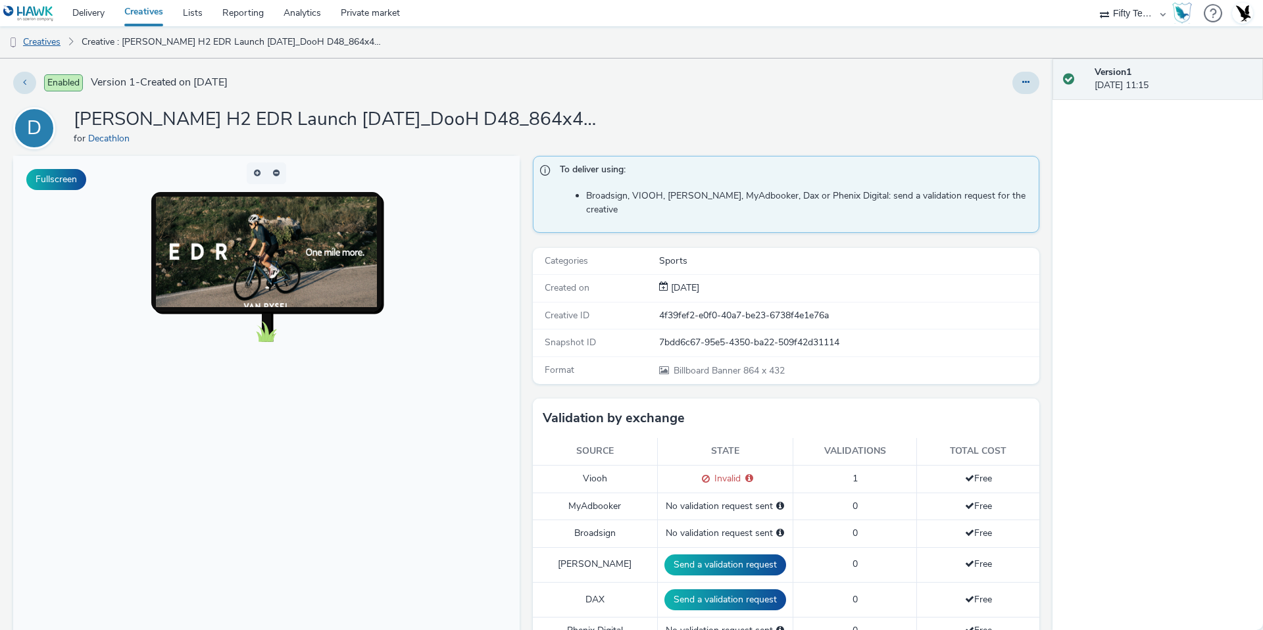  What do you see at coordinates (978, 451) in the screenshot?
I see `th: Total cost` at bounding box center [978, 451].